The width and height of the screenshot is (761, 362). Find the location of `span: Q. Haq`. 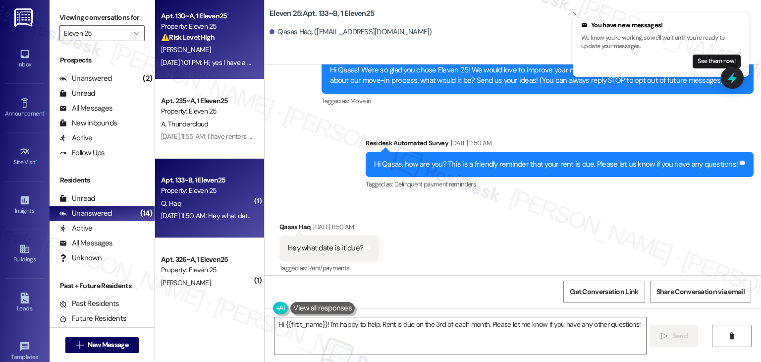

span: Q. Haq is located at coordinates (171, 203).